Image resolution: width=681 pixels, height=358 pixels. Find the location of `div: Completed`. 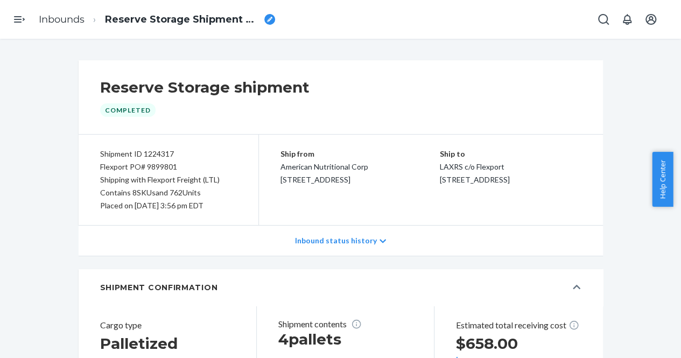

div: Completed is located at coordinates (128, 110).